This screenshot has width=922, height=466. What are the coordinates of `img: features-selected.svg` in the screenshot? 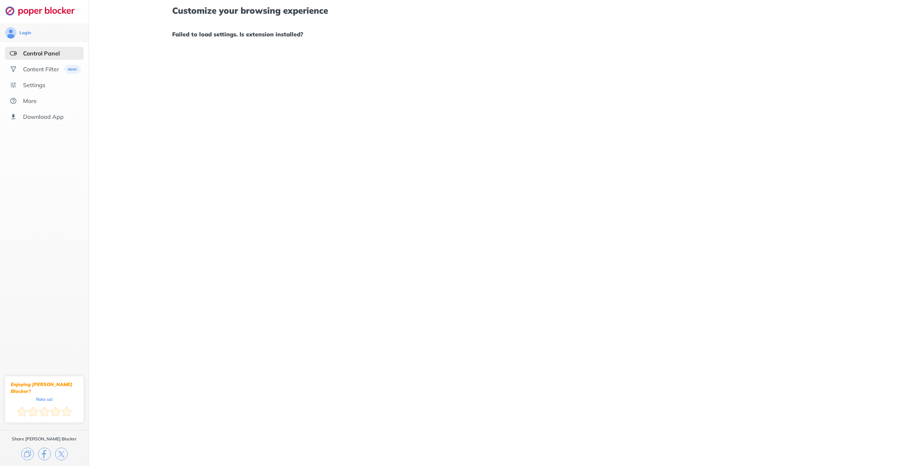 It's located at (13, 53).